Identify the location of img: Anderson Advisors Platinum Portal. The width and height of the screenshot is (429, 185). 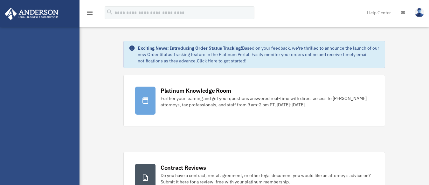
(32, 14).